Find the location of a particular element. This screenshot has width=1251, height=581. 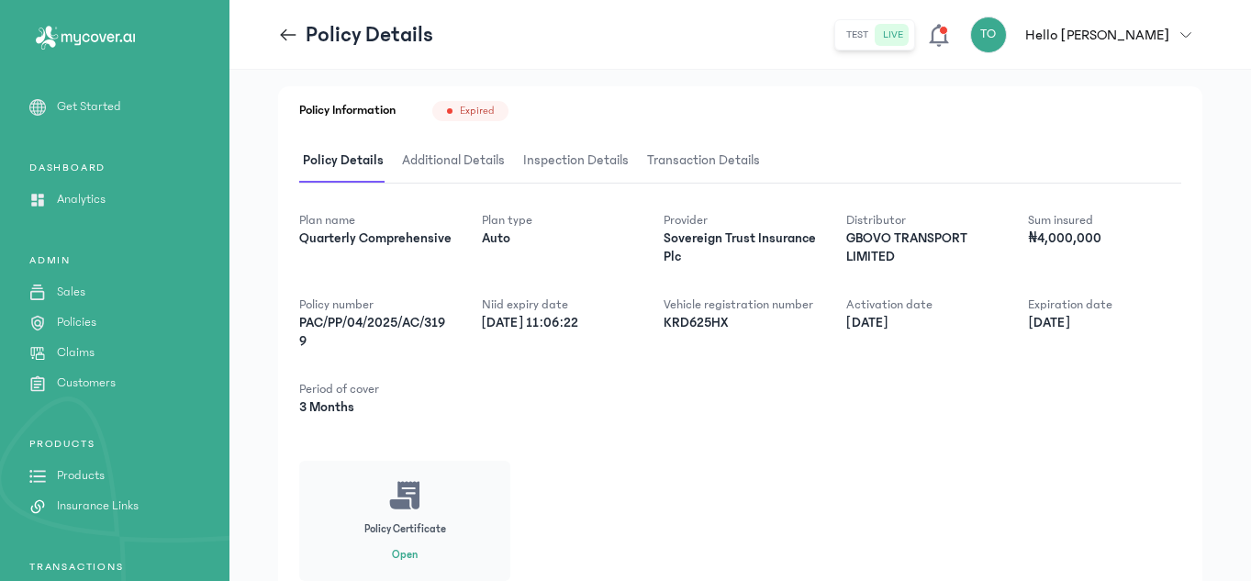

button: Inspection Details is located at coordinates (581, 161).